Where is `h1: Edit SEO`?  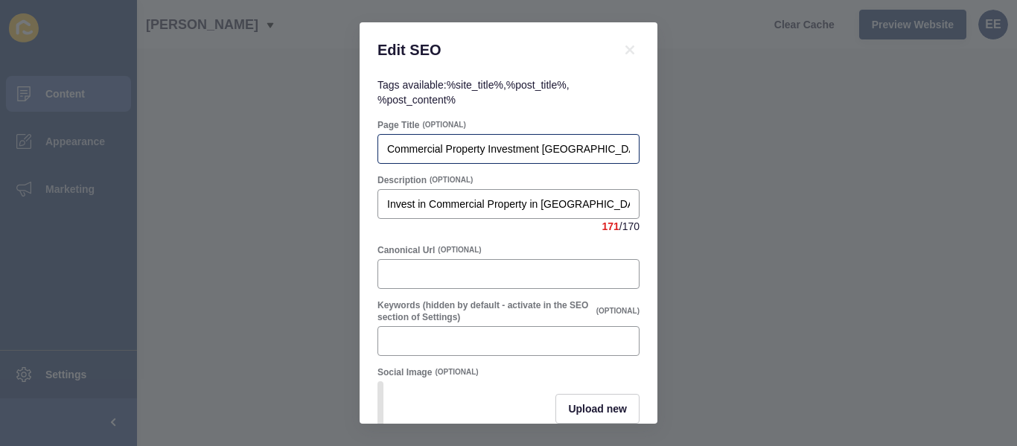 h1: Edit SEO is located at coordinates (490, 50).